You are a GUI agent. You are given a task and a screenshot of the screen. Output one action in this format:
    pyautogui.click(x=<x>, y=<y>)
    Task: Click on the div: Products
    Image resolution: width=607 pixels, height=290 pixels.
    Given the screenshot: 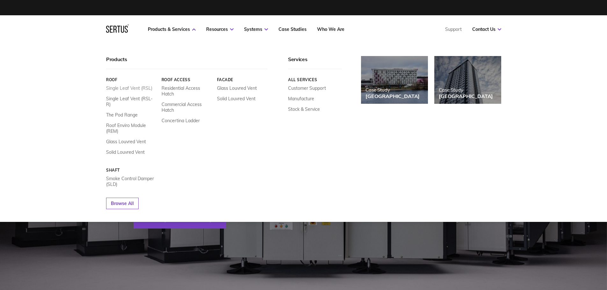 What is the action you would take?
    pyautogui.click(x=187, y=62)
    